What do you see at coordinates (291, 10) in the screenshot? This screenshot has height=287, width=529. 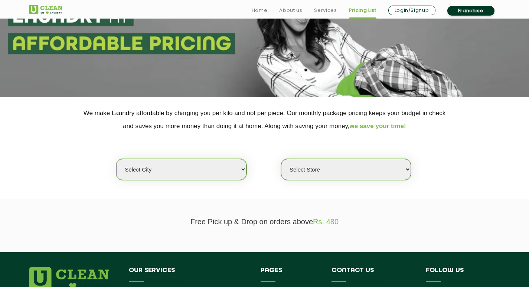 I see `a: About us` at bounding box center [291, 10].